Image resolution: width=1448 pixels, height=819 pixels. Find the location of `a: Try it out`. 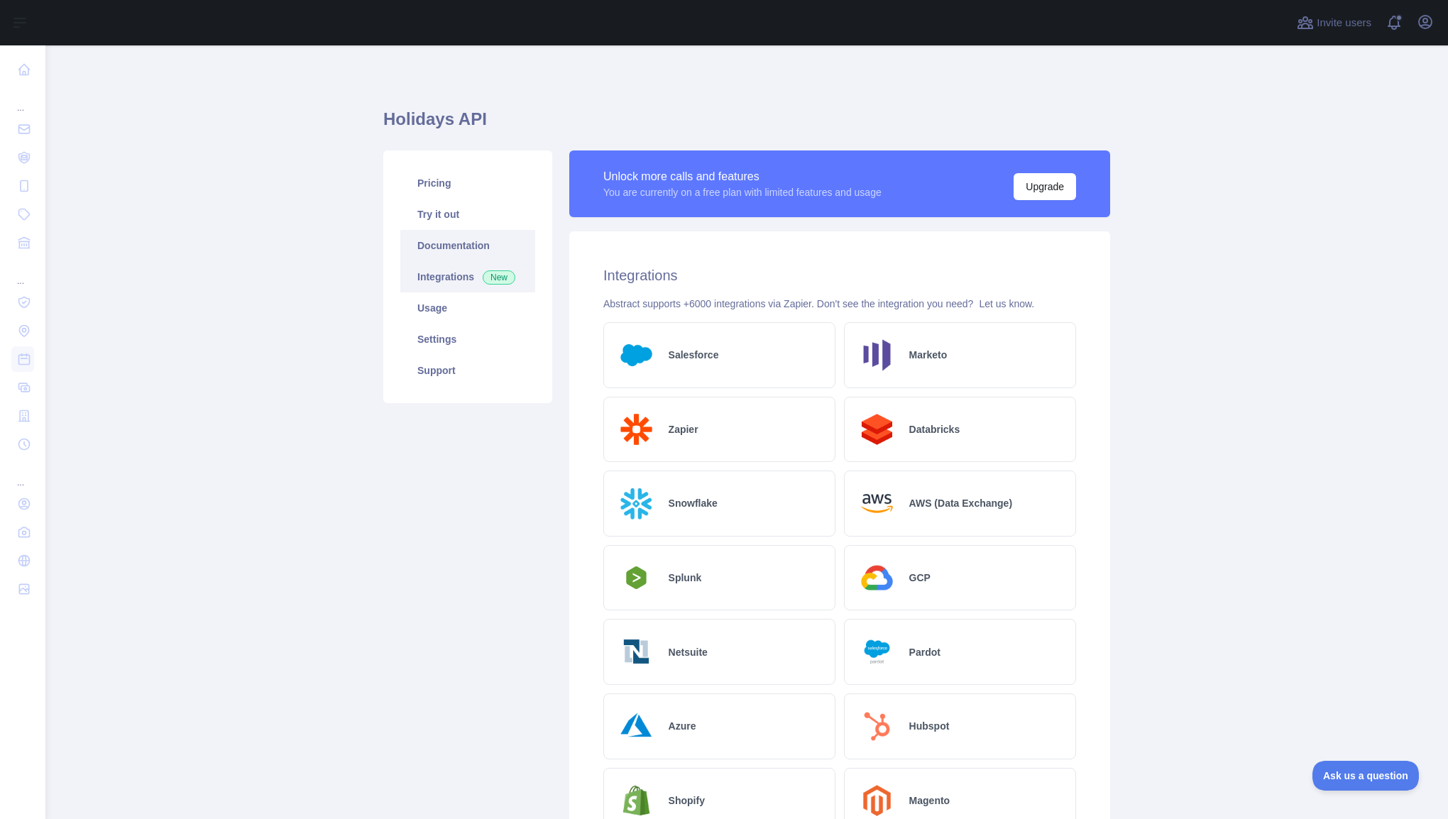

a: Try it out is located at coordinates (468, 214).